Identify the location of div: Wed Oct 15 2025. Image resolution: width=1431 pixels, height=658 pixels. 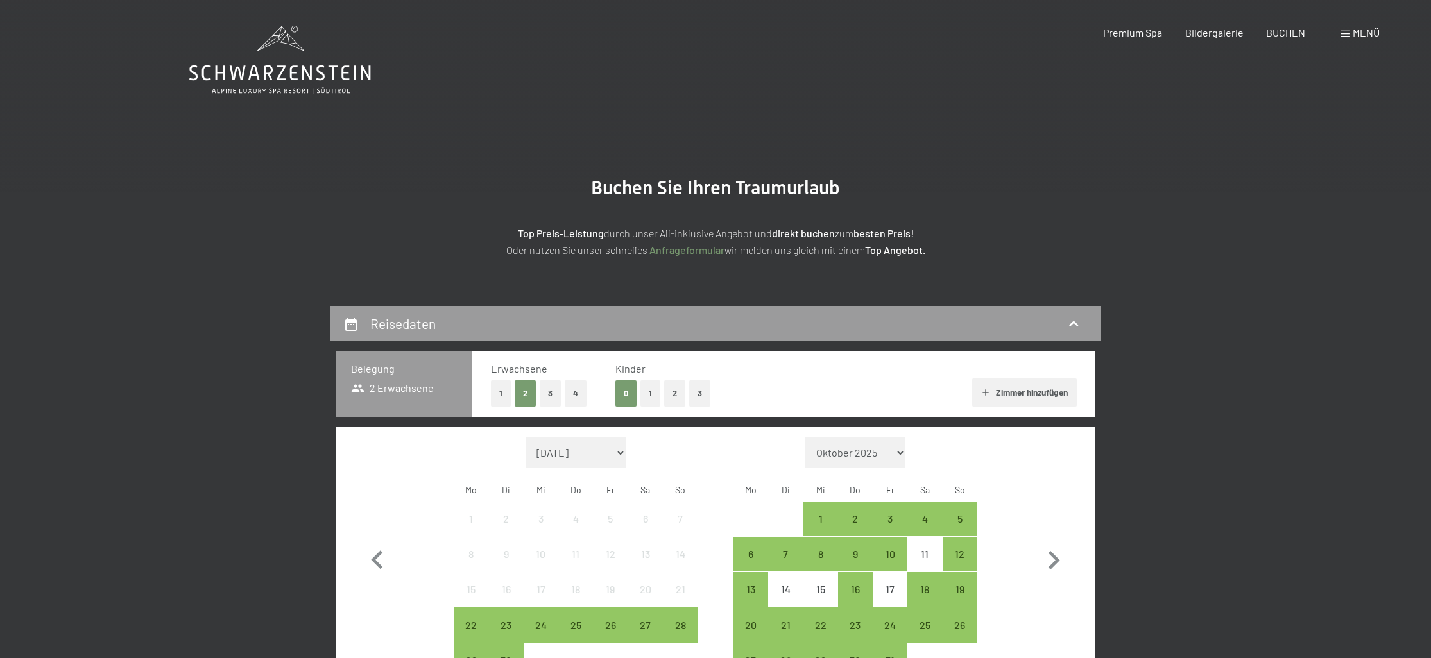
(820, 590).